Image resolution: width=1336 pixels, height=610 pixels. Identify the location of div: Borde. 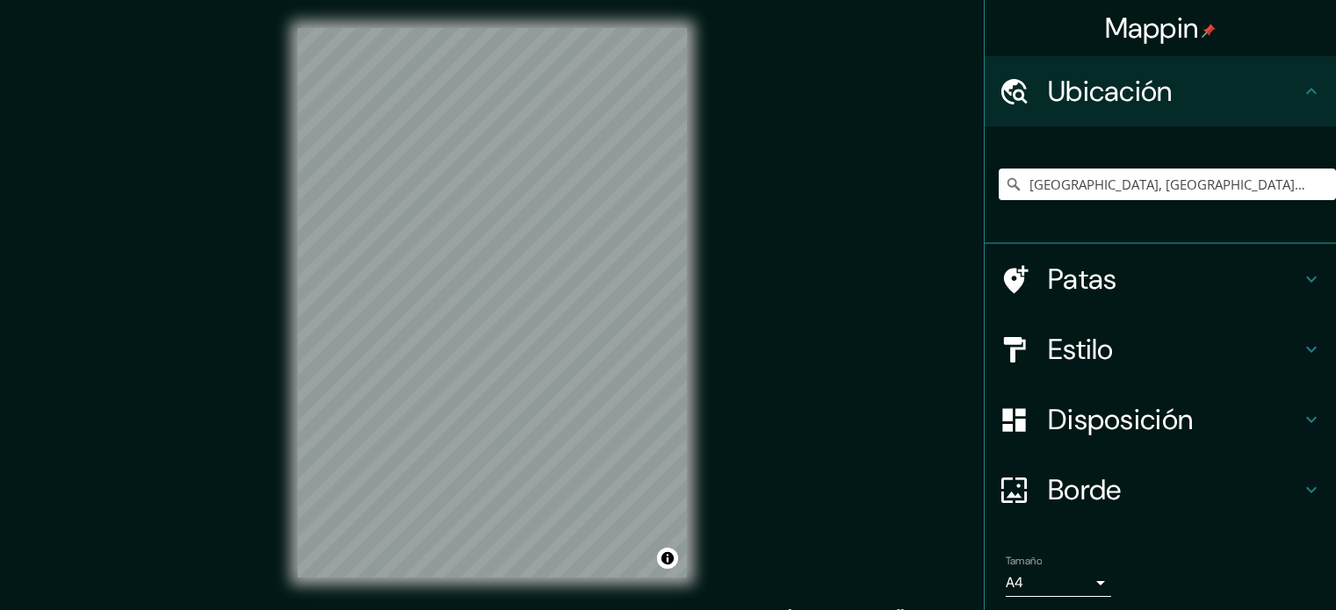
(1160, 490).